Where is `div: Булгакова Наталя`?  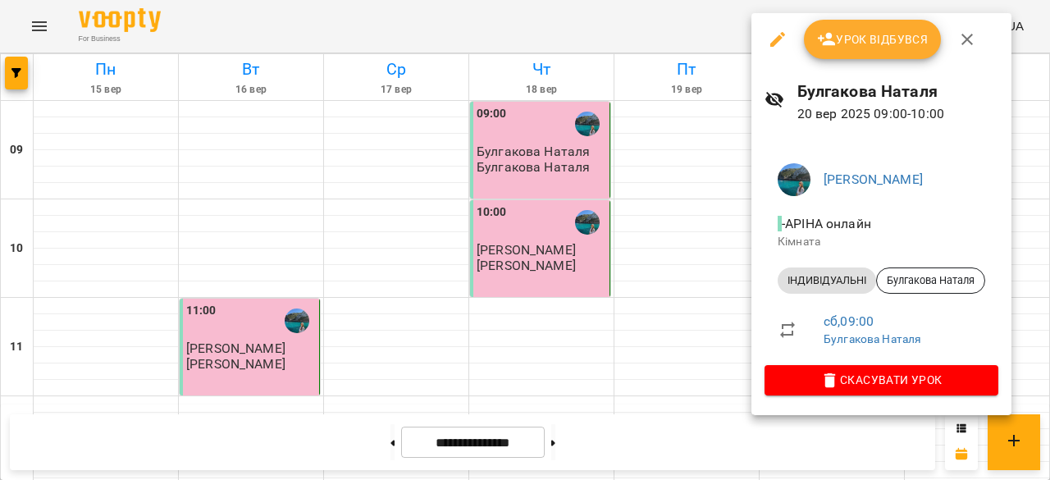 div: Булгакова Наталя is located at coordinates (931, 281).